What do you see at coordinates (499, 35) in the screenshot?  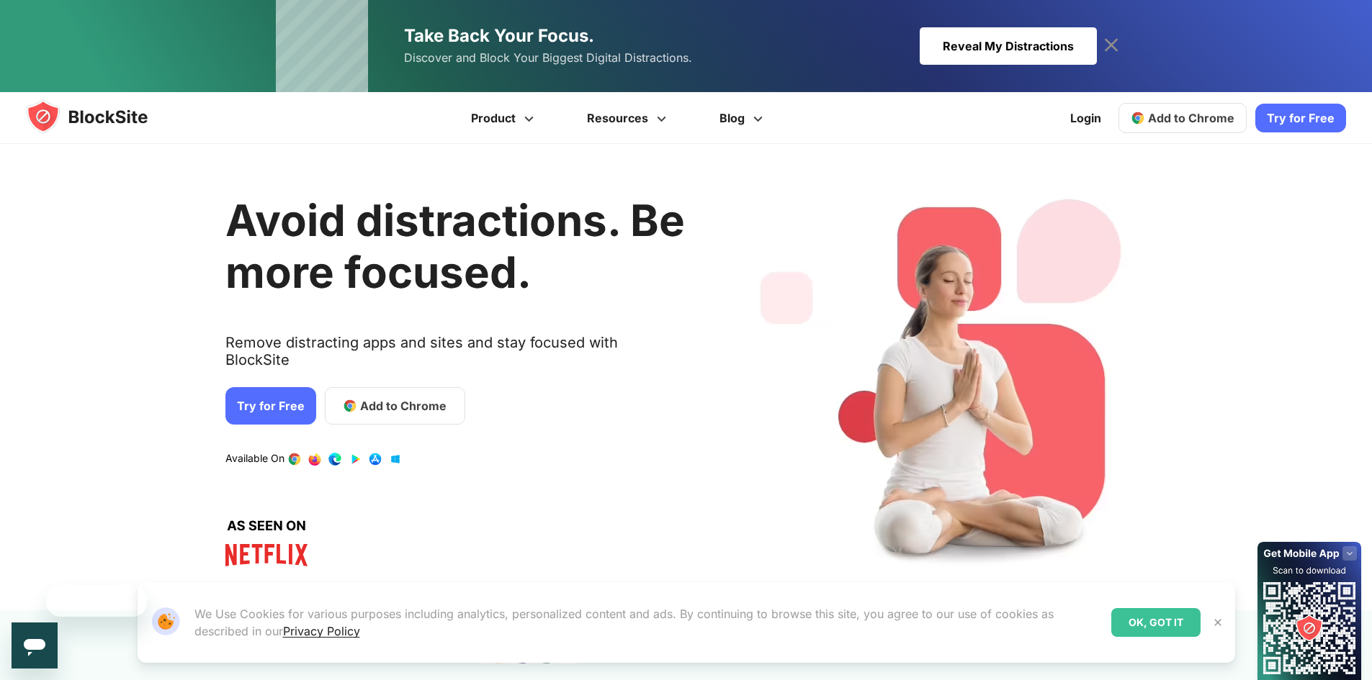 I see `span: Take Back Your Focus.` at bounding box center [499, 35].